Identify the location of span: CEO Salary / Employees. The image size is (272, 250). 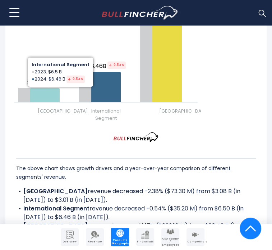
(171, 242).